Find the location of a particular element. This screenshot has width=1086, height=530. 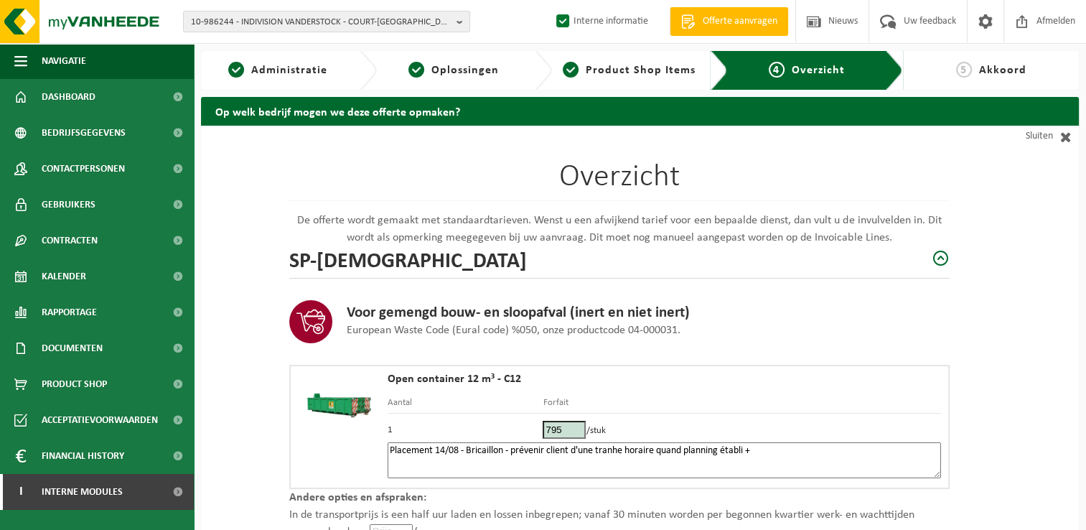

p: De offerte wordt gemaakt met standaardtarieven. Wenst u een afwijkend tarief voor een bepaalde di... is located at coordinates (620, 229).